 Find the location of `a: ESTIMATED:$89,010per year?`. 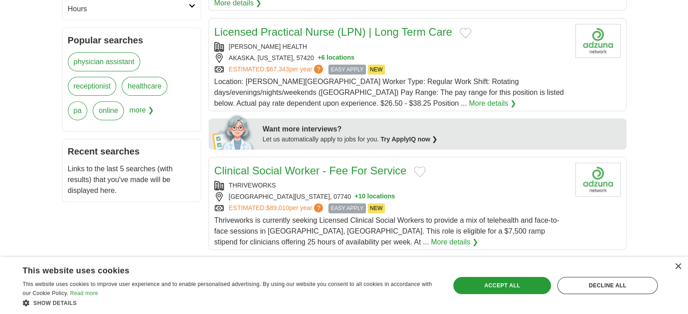

a: ESTIMATED:$89,010per year? is located at coordinates (277, 208).